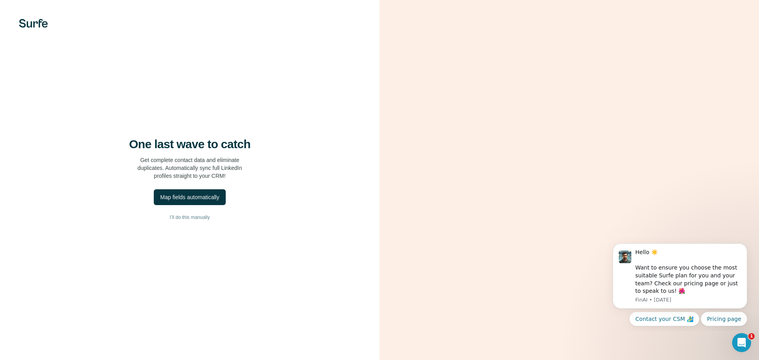 Image resolution: width=759 pixels, height=360 pixels. I want to click on div: Hello ☀️ Want to ensure you choose the most suitable Surfe plan for you and your team? Check our ..., so click(87, 36).